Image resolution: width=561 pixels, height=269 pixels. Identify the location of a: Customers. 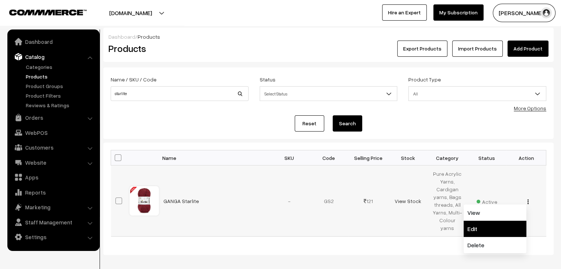
(53, 147).